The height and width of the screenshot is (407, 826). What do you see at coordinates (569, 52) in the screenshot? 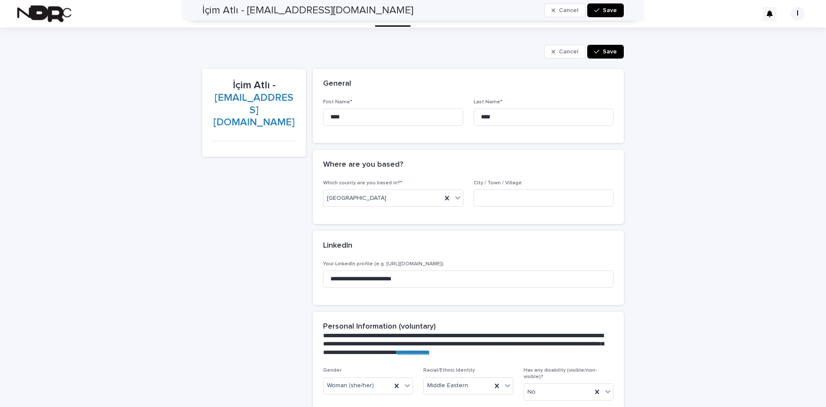
I see `span: Cancel` at bounding box center [569, 52].